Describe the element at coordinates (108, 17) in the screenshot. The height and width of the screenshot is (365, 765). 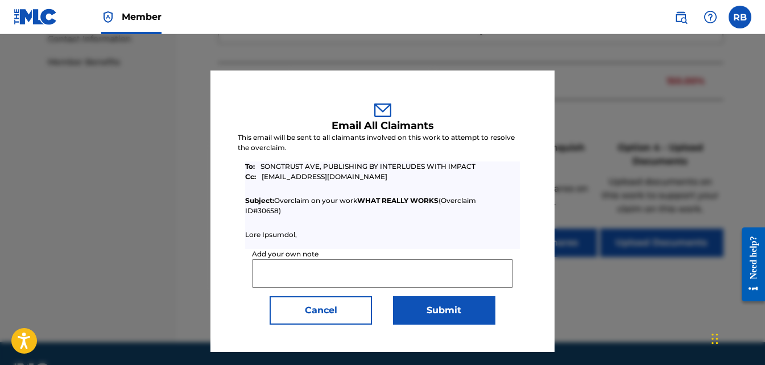
I see `img: Top Rightsholder` at that location.